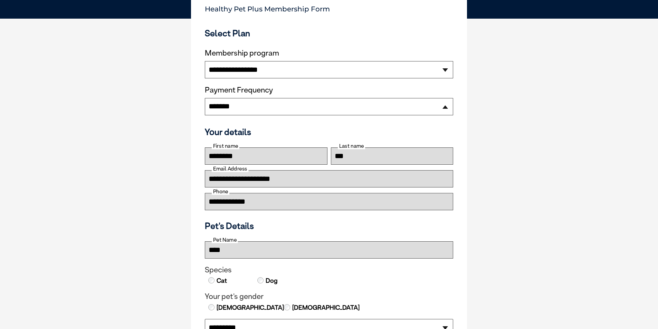  What do you see at coordinates (351, 146) in the screenshot?
I see `label: Last name` at bounding box center [351, 146].